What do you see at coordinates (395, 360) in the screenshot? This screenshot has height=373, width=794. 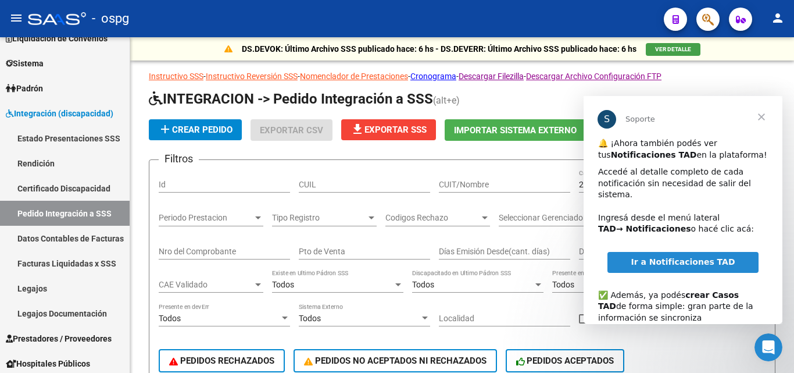 I see `span: PEDIDOS NO ACEPTADOS NI RECHAZADOS` at bounding box center [395, 360].